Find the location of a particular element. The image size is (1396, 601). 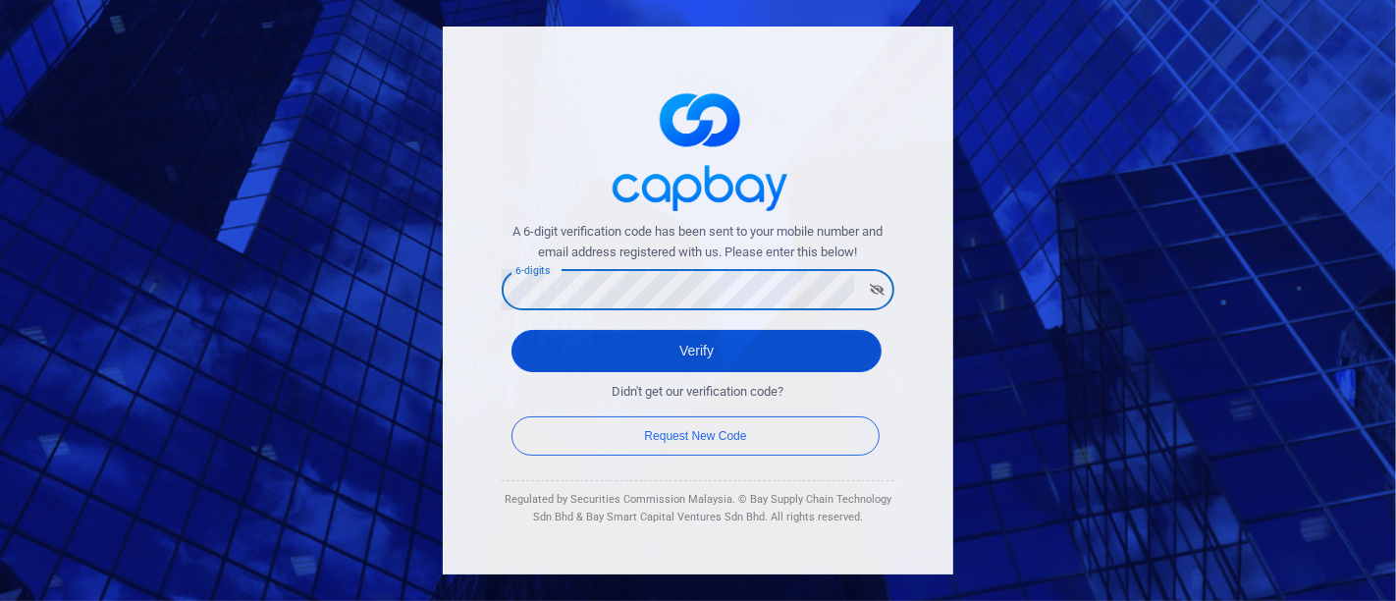

img: logo is located at coordinates (698, 148).